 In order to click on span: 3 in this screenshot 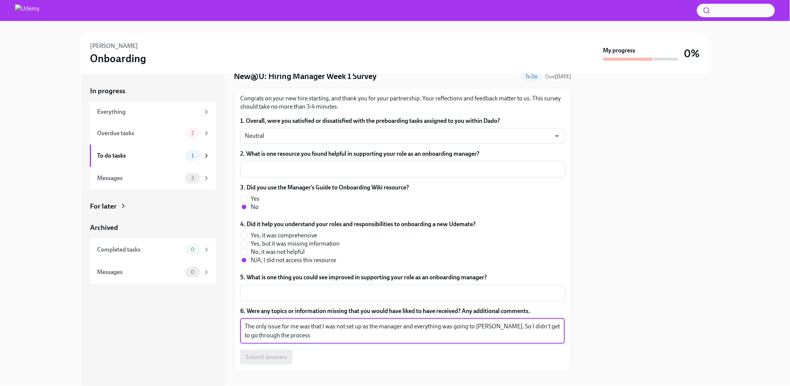, I will do `click(193, 178)`.